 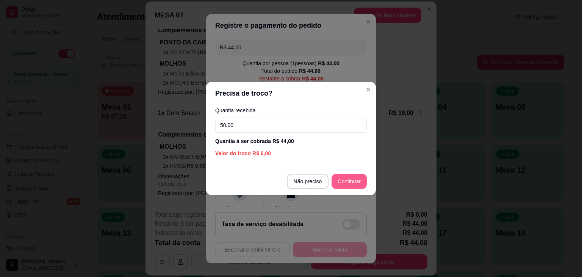 What do you see at coordinates (308, 181) in the screenshot?
I see `button: Não preciso` at bounding box center [308, 181].